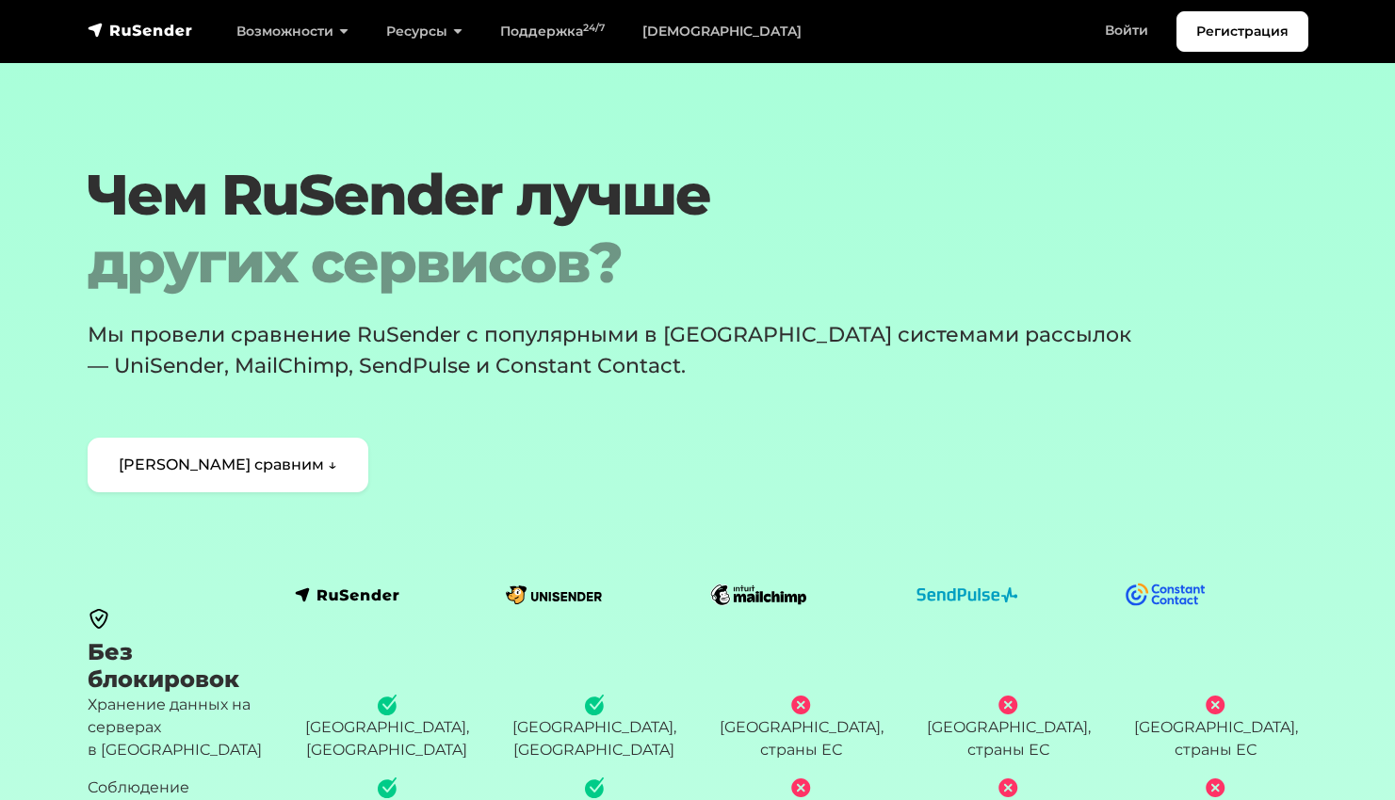 Image resolution: width=1395 pixels, height=800 pixels. Describe the element at coordinates (347, 595) in the screenshot. I see `img: logo-rusender.svg` at that location.